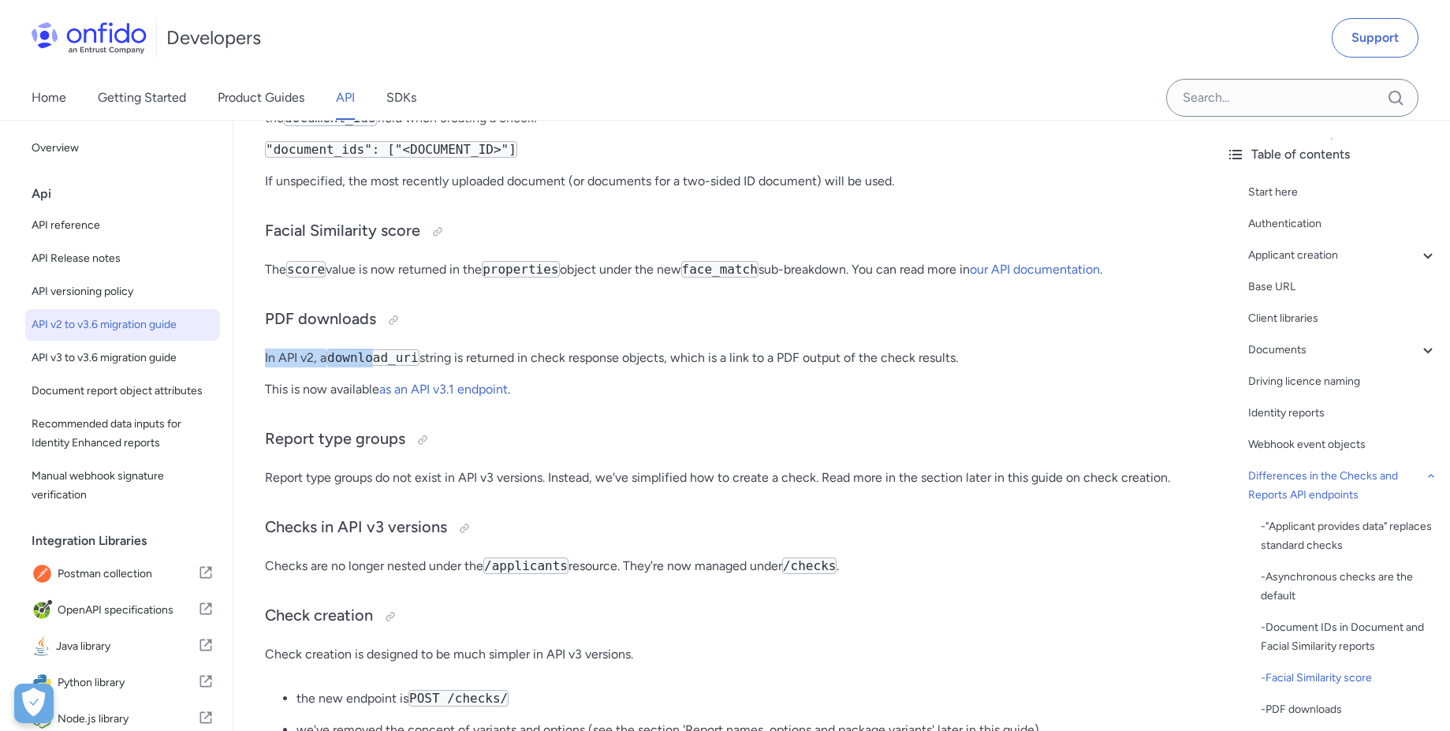 The width and height of the screenshot is (1450, 731). I want to click on span: API Release notes, so click(122, 259).